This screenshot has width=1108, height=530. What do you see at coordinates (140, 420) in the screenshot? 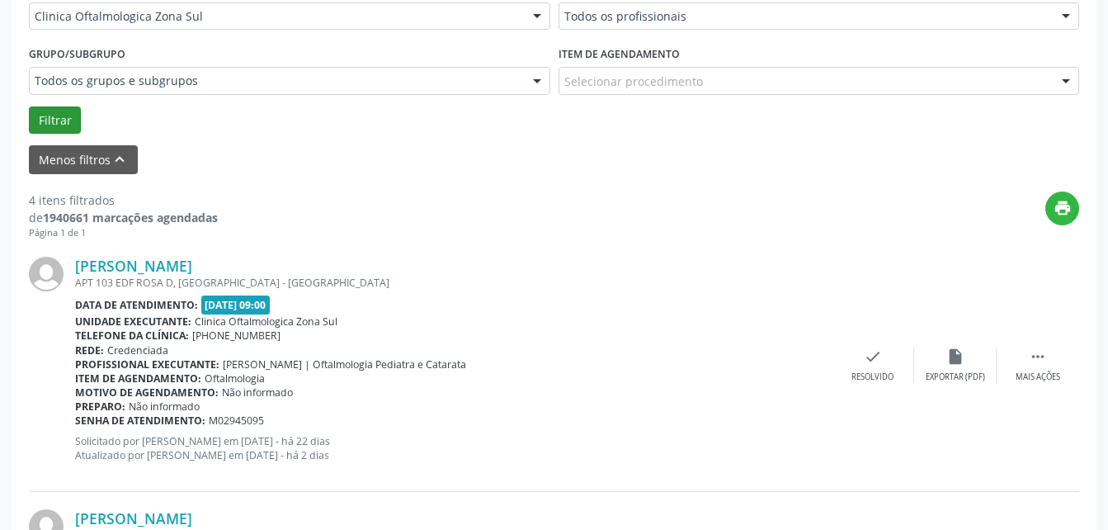
I see `b: Senha de atendimento:` at bounding box center [140, 420].